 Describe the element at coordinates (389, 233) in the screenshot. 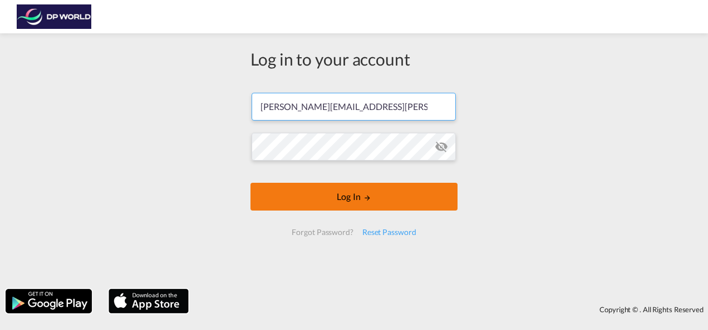

I see `div: Reset Password` at that location.